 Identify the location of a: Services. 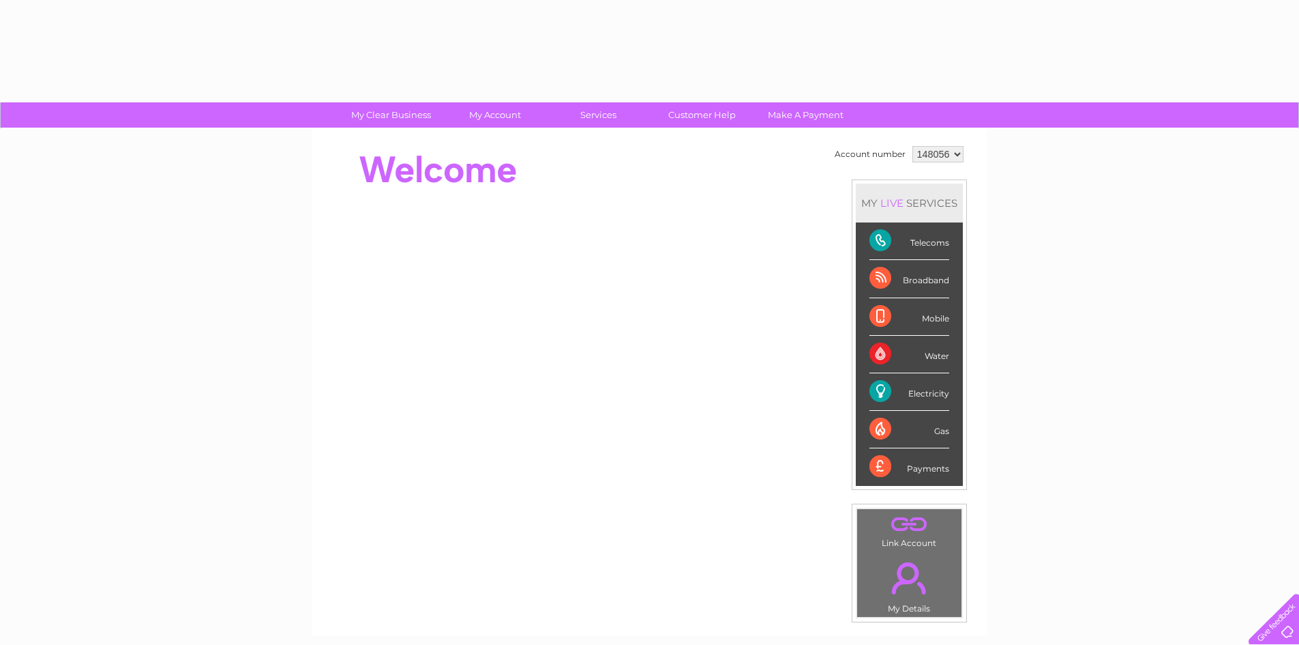
(598, 115).